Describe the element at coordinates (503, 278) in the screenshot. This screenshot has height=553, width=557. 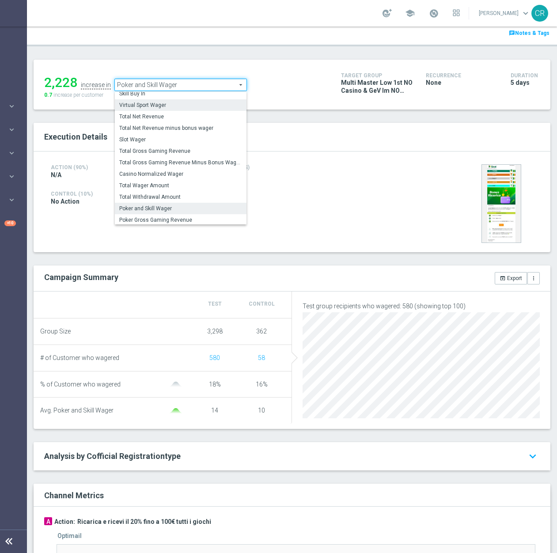
I see `i: open_in_browser` at that location.